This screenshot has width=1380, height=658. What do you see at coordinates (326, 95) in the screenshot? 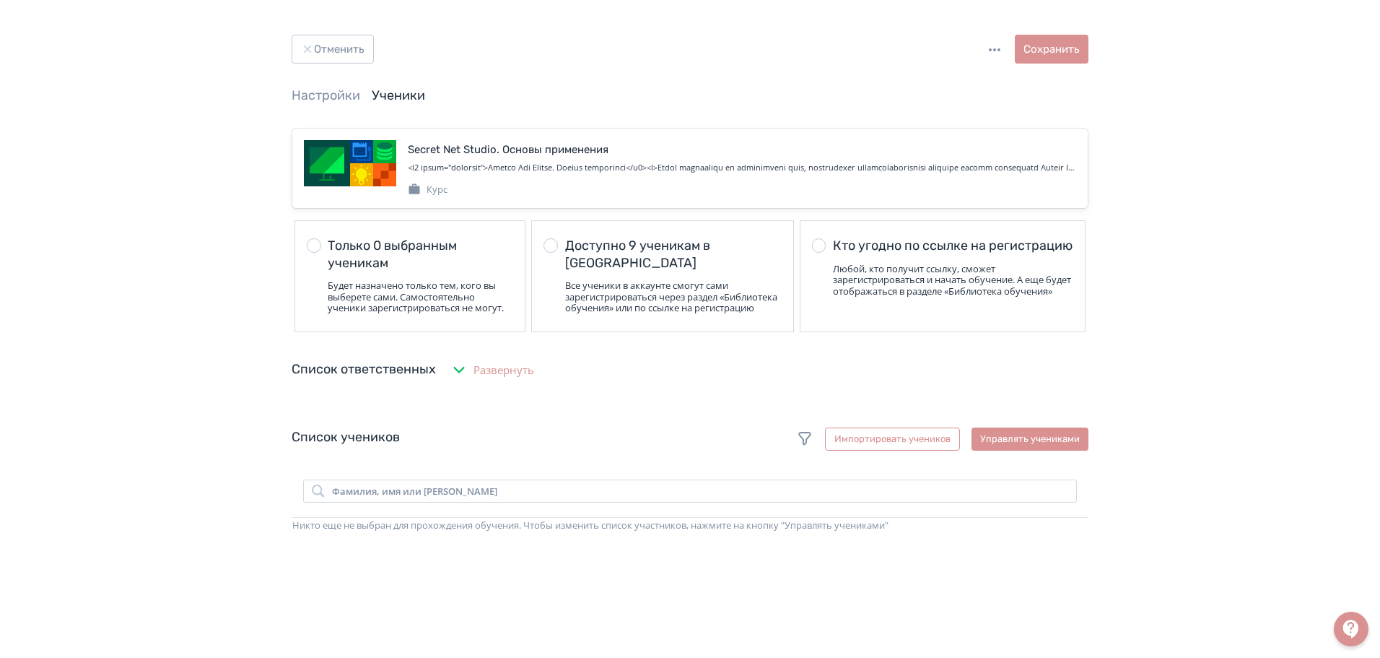
I see `a: Настройки` at bounding box center [326, 95].